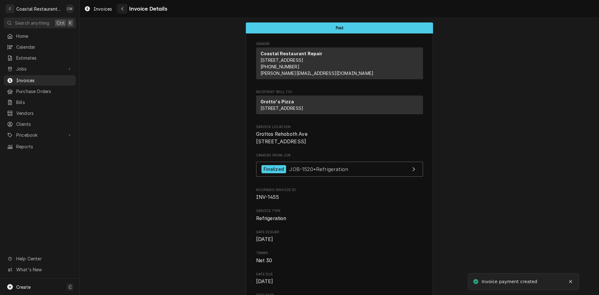 The height and width of the screenshot is (295, 599). I want to click on span: Search anything, so click(32, 23).